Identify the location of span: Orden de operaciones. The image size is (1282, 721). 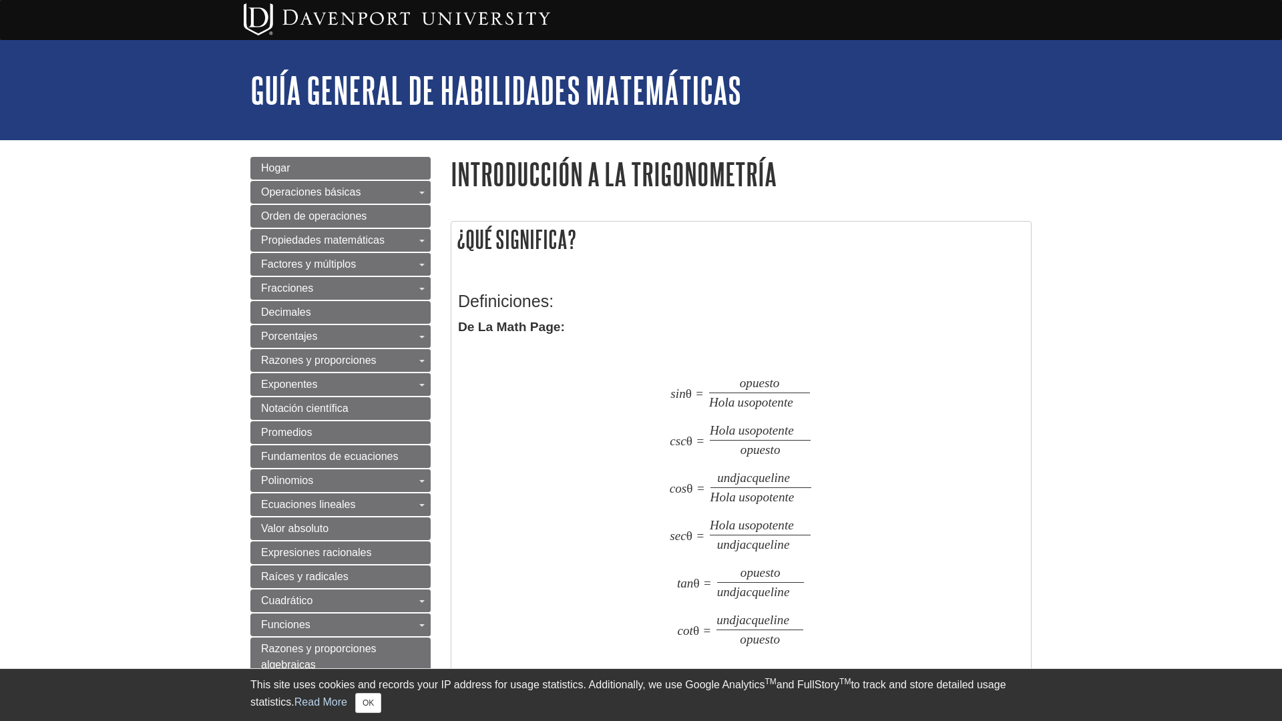
(314, 216).